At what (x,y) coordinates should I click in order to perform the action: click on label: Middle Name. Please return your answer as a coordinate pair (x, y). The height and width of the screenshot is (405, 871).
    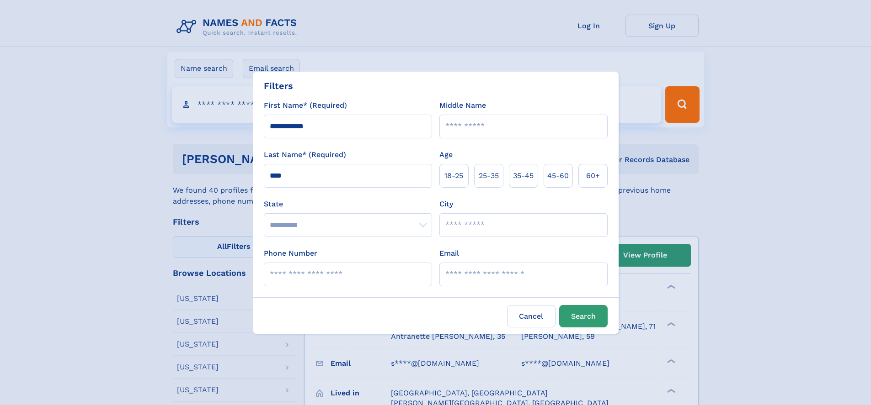
    Looking at the image, I should click on (463, 106).